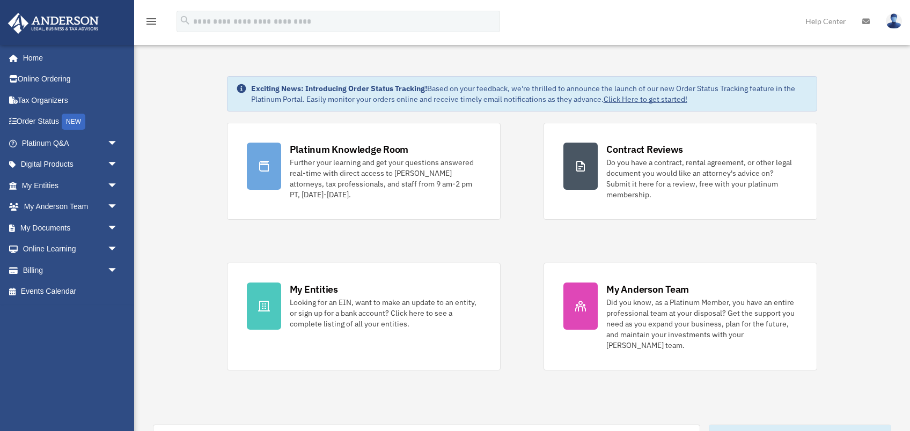 The image size is (910, 431). Describe the element at coordinates (71, 122) in the screenshot. I see `a: Order StatusNEW` at that location.